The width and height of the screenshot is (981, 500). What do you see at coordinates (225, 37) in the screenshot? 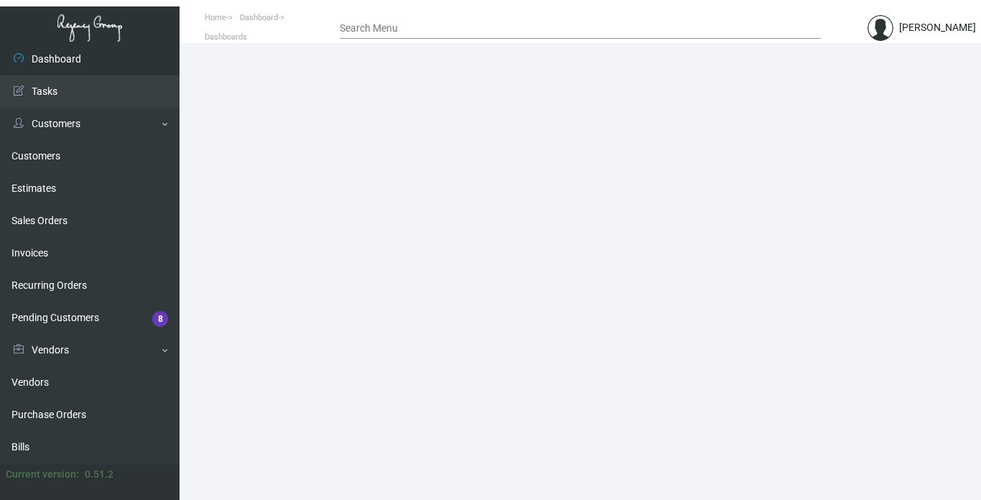
I see `span: Dashboards` at bounding box center [225, 37].